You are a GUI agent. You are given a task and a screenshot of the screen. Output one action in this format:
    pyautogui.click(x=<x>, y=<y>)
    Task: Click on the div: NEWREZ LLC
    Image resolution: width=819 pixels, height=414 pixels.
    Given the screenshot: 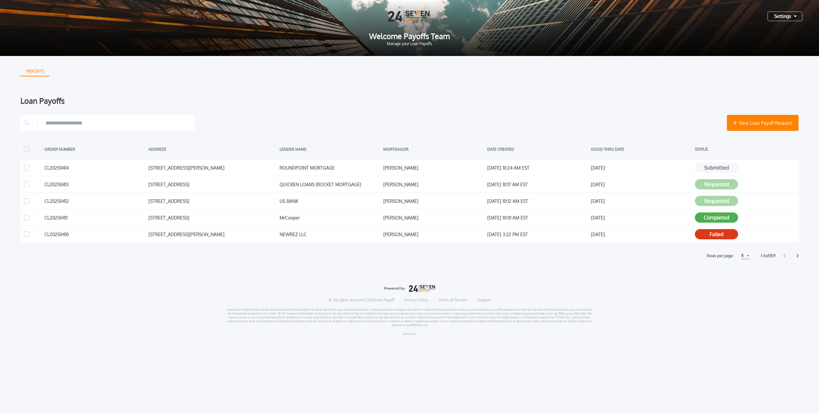 What is the action you would take?
    pyautogui.click(x=330, y=234)
    